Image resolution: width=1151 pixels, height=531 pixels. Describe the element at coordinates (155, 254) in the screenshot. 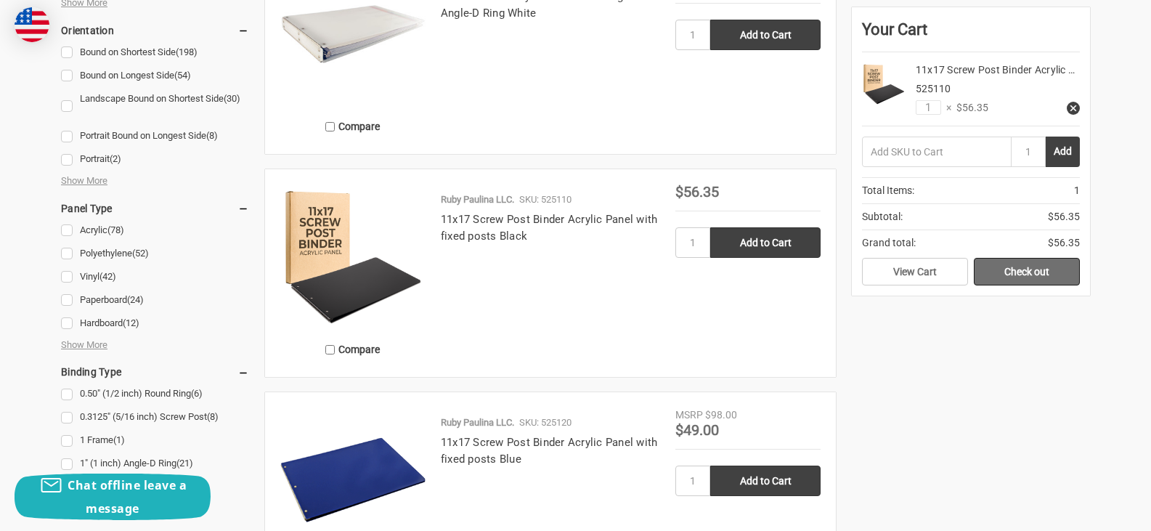

I see `a: Polyethylene` at that location.